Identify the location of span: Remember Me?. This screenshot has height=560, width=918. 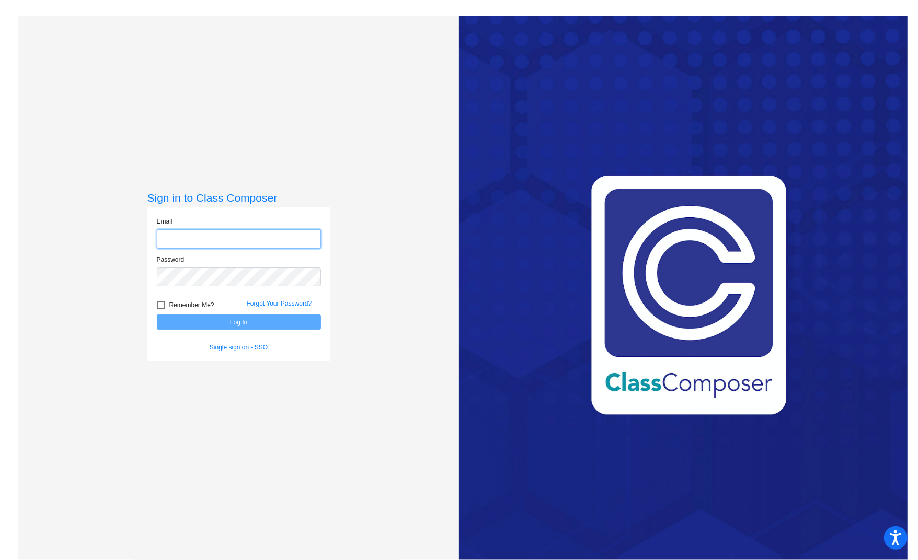
(192, 305).